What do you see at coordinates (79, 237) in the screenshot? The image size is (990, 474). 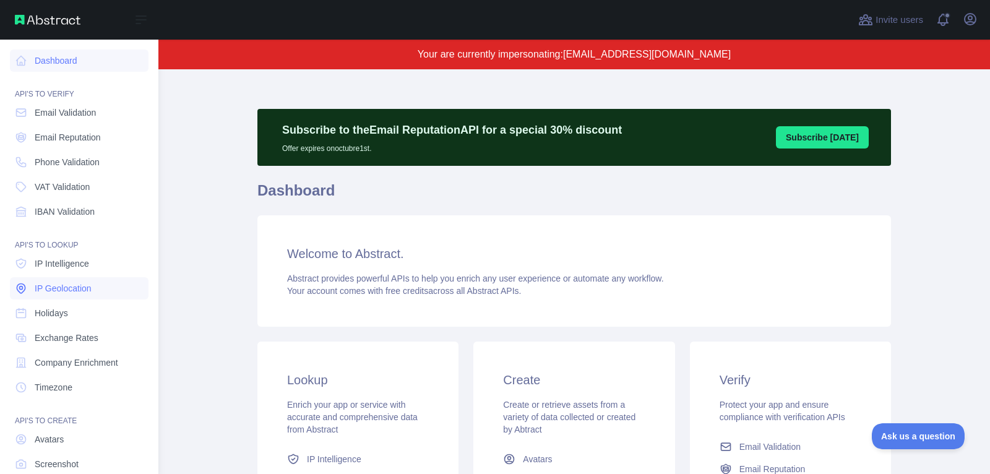 I see `div: API'S TO LOOKUP` at bounding box center [79, 237].